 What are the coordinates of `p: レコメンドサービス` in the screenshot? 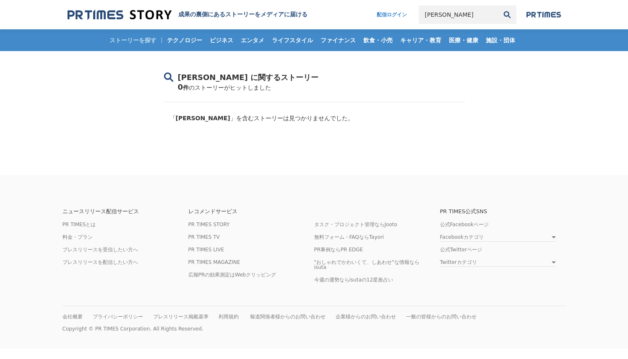 It's located at (251, 211).